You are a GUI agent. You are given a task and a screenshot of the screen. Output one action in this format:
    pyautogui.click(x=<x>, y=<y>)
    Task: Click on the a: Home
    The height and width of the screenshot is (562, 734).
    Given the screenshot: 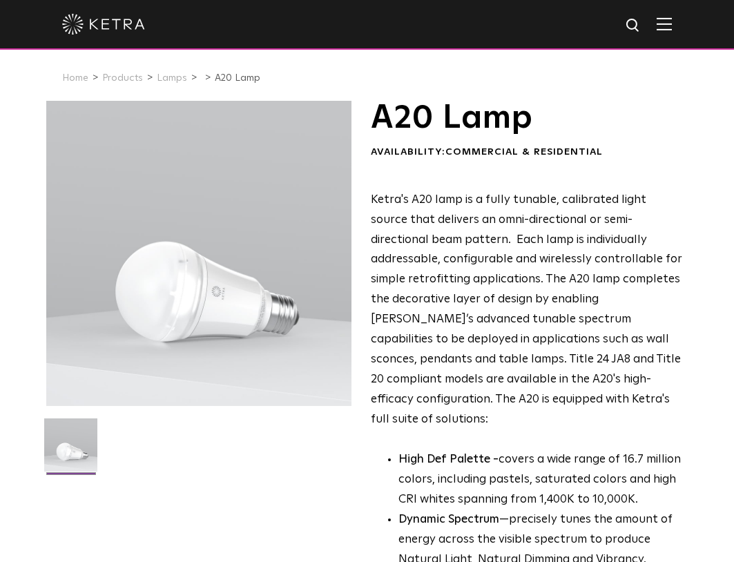 What is the action you would take?
    pyautogui.click(x=75, y=78)
    